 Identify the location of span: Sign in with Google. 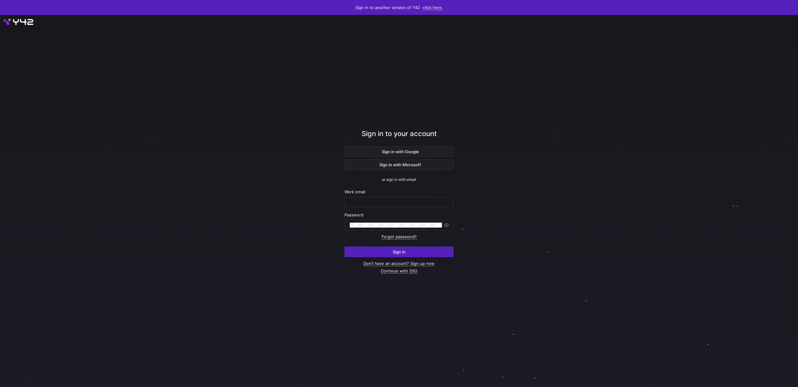
(399, 152).